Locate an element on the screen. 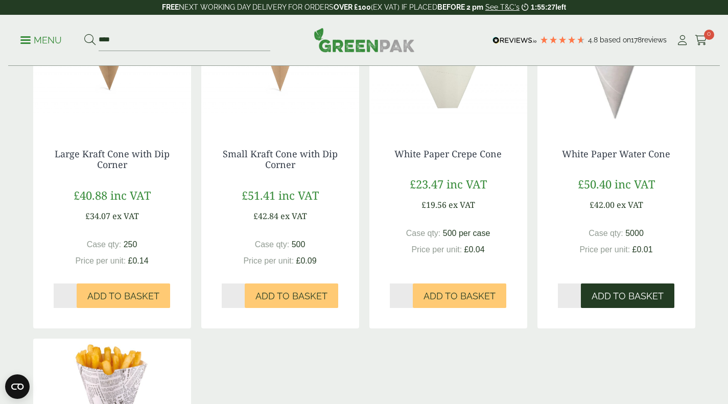 This screenshot has height=404, width=728. span: £40.88 is located at coordinates (90, 195).